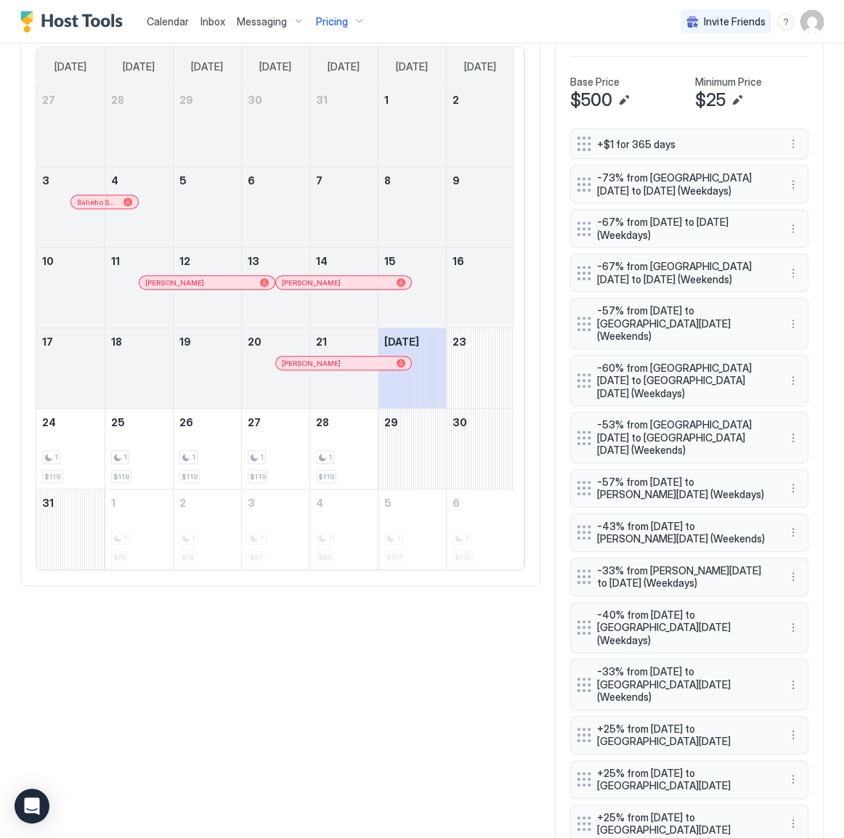 The height and width of the screenshot is (838, 844). I want to click on a: August 17, 2025, so click(70, 341).